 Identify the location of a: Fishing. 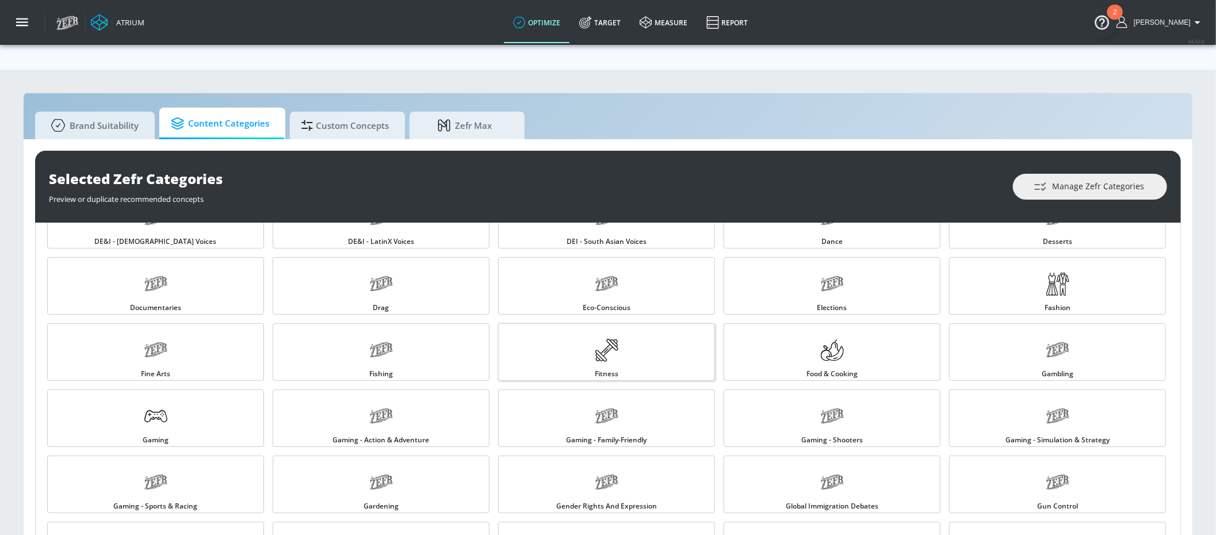
(381, 352).